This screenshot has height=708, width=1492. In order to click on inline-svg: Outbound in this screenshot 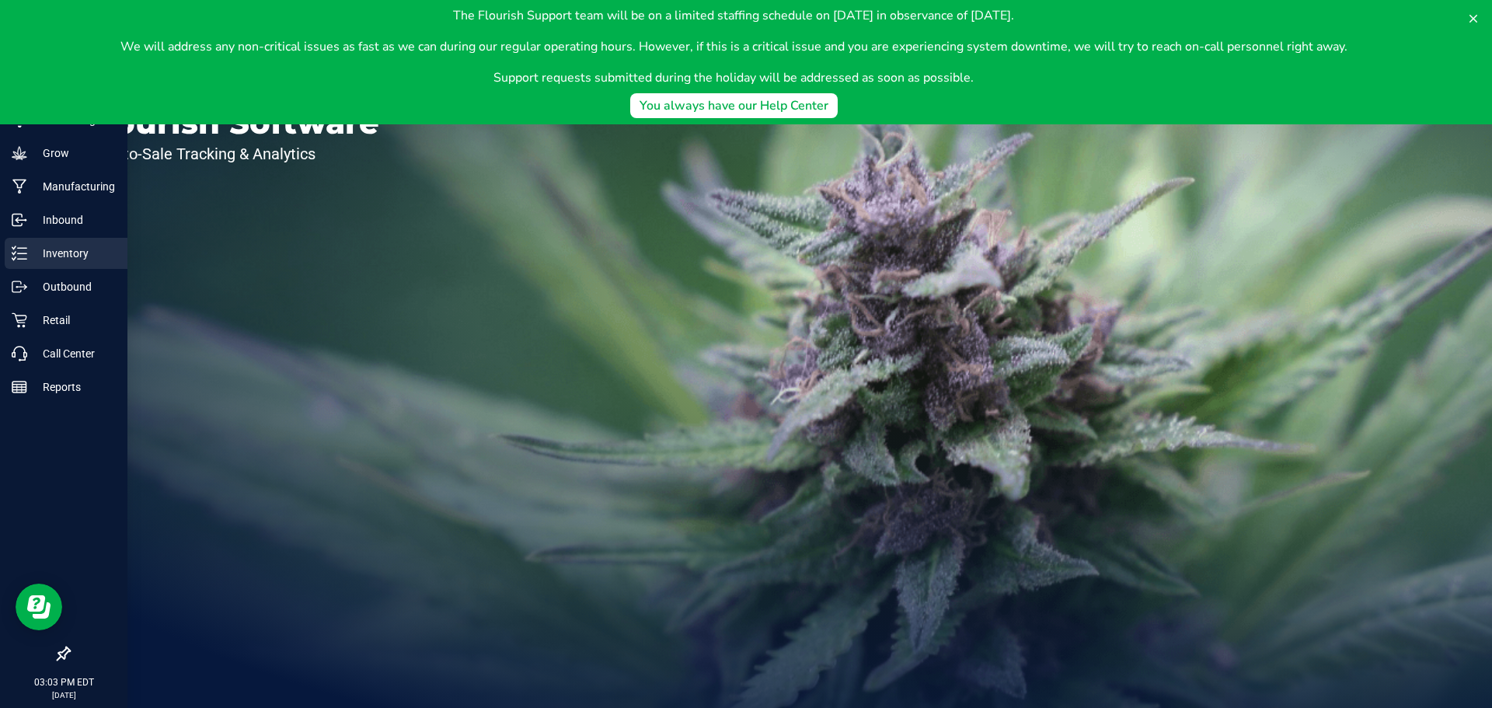, I will do `click(19, 287)`.